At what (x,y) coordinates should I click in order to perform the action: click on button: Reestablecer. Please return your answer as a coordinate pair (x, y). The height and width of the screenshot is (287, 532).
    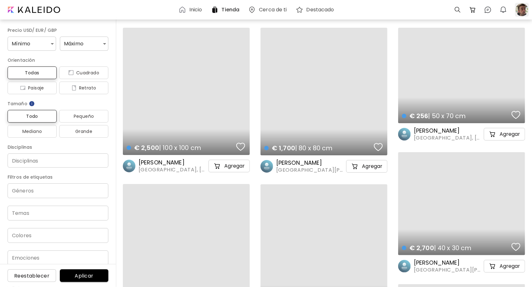
    Looking at the image, I should click on (32, 275).